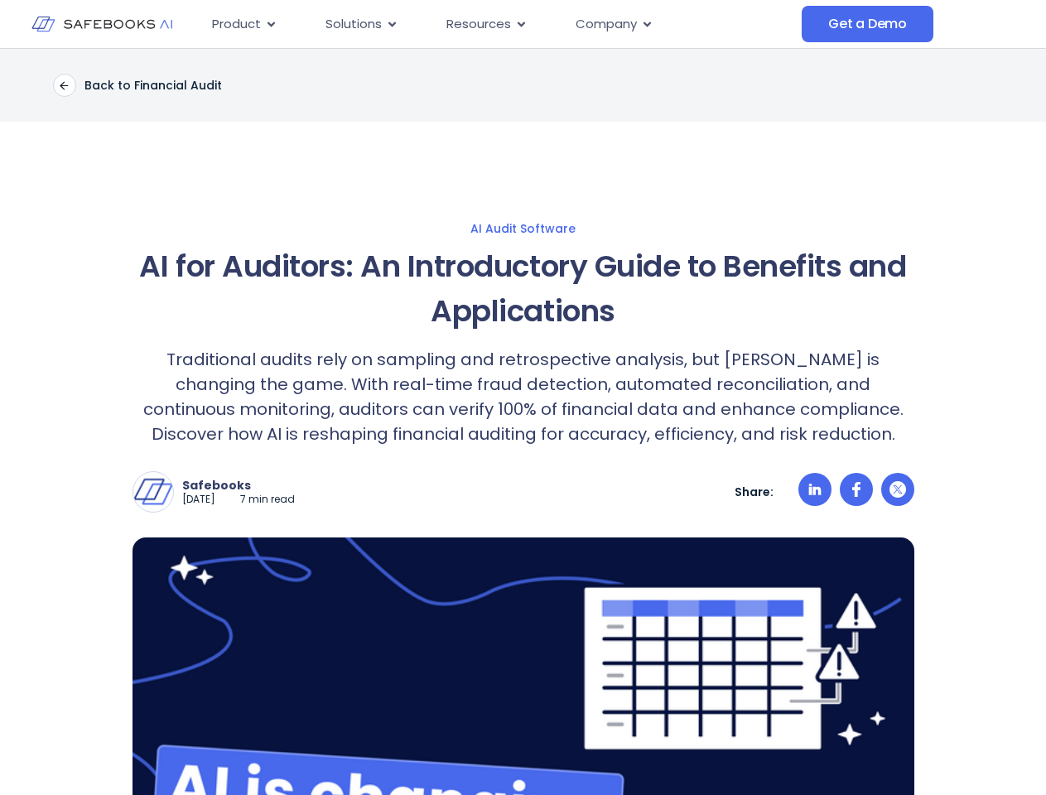 Image resolution: width=1046 pixels, height=795 pixels. Describe the element at coordinates (153, 85) in the screenshot. I see `p: Back to Financial Audit` at that location.